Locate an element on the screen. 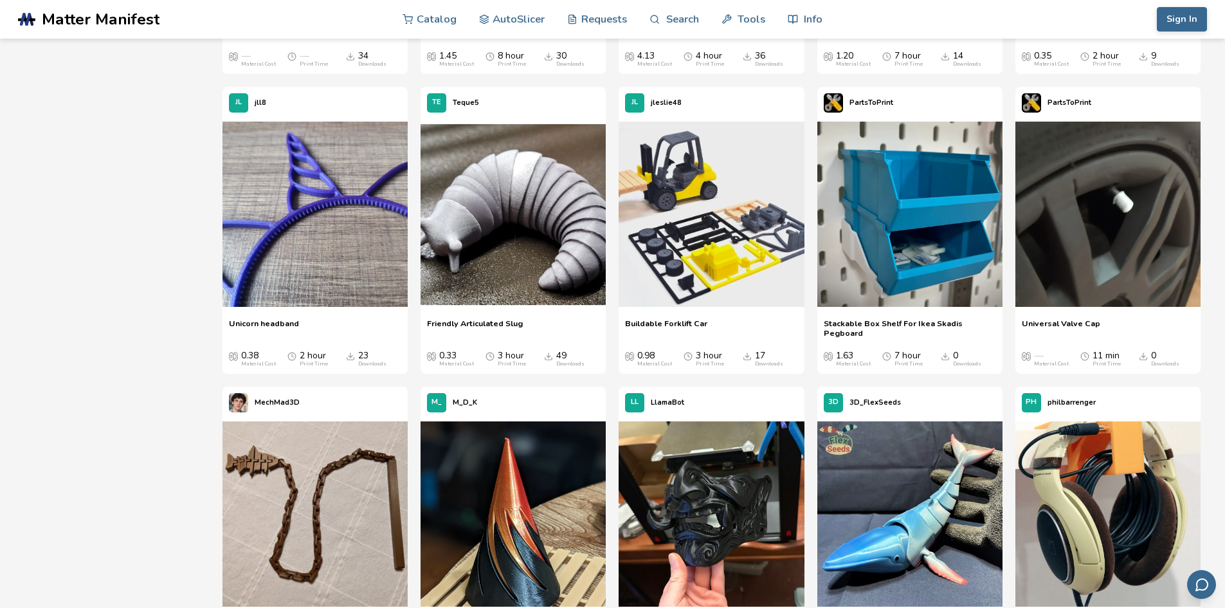 This screenshot has width=1225, height=608. p: LlamaBot is located at coordinates (668, 402).